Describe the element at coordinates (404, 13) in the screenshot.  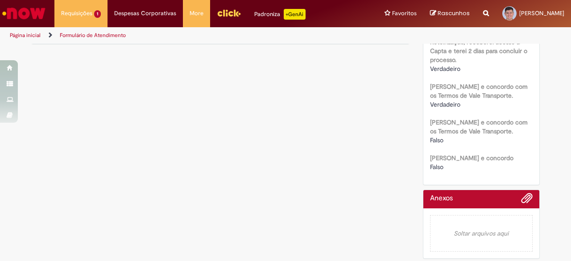
I see `span: Favoritos` at that location.